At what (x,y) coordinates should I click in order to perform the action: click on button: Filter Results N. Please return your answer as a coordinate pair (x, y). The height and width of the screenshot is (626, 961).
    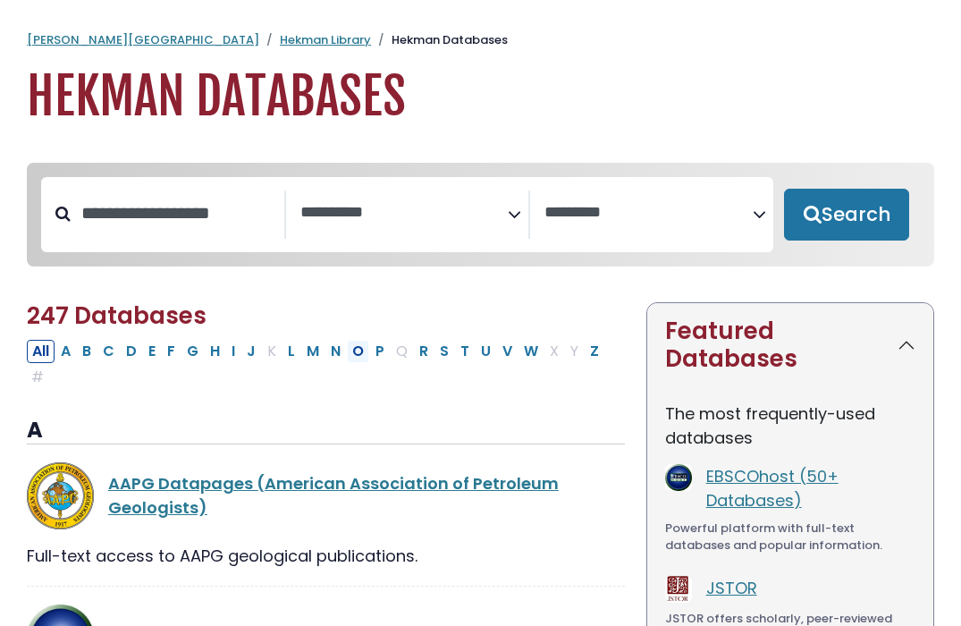
    Looking at the image, I should click on (335, 351).